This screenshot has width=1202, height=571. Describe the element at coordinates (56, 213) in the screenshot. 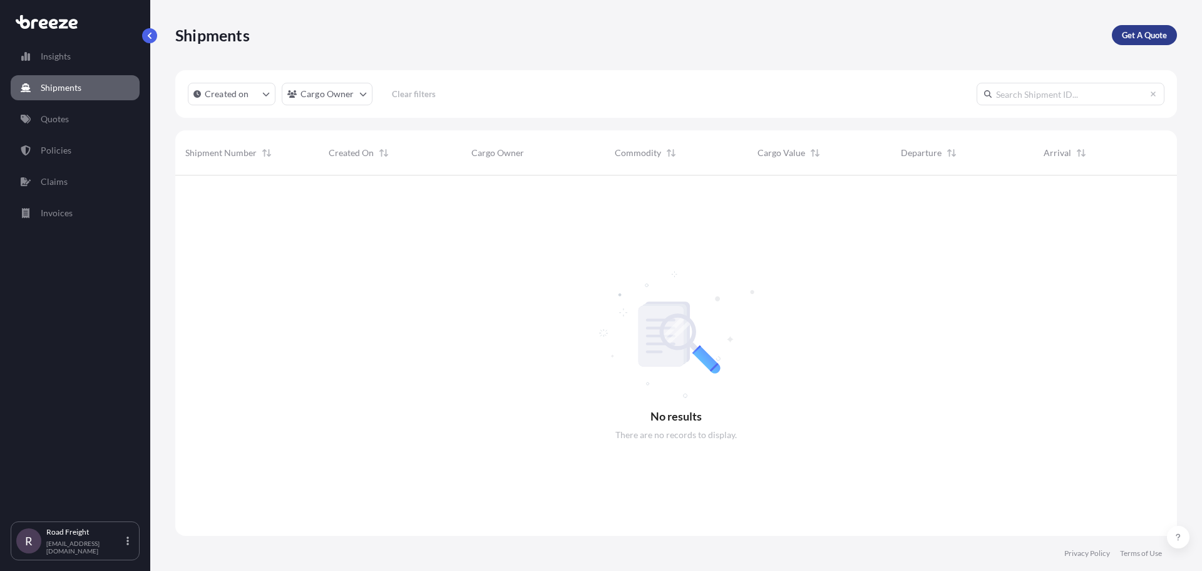

I see `p: Invoices` at that location.